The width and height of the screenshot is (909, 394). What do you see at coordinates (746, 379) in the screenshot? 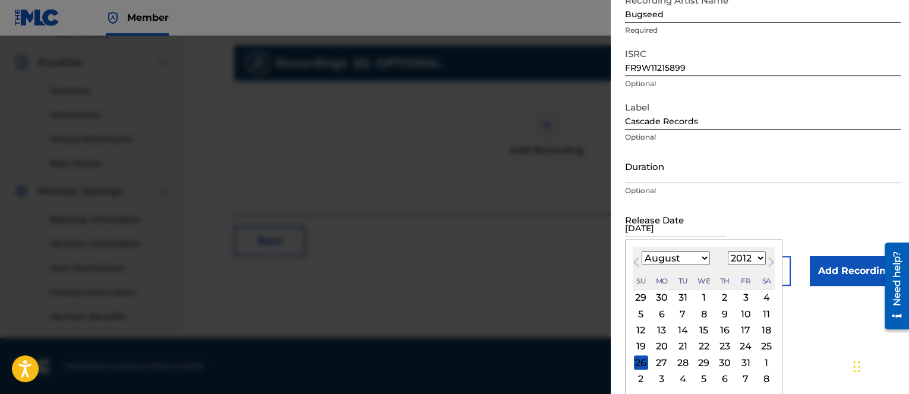
I see `div: Choose Friday, September 7th, 2012` at bounding box center [746, 379].